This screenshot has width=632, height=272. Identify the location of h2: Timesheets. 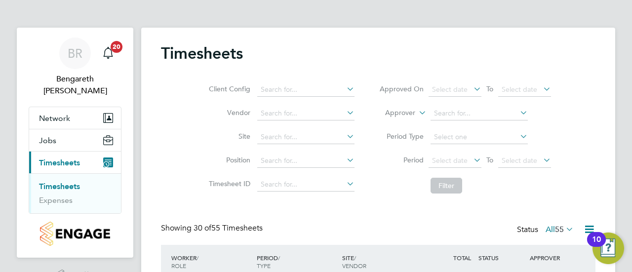
(202, 53).